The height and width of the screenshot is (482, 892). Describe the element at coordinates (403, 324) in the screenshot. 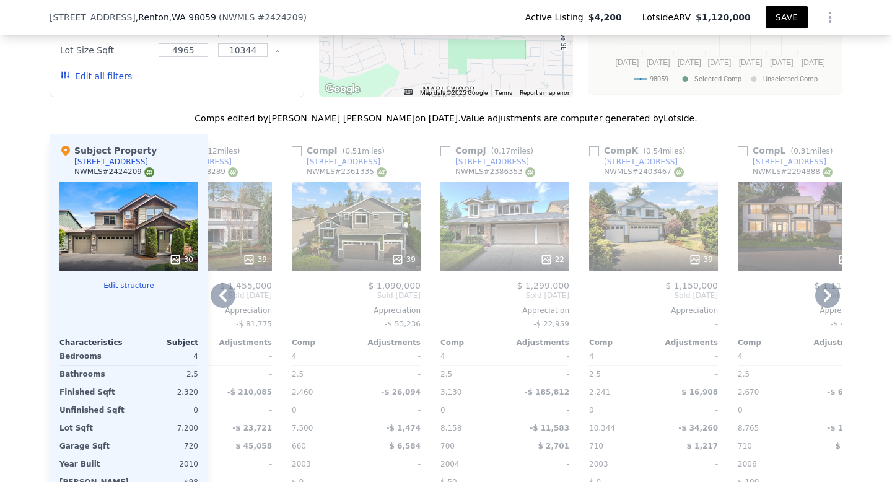

I see `span: -$ 53,236` at that location.